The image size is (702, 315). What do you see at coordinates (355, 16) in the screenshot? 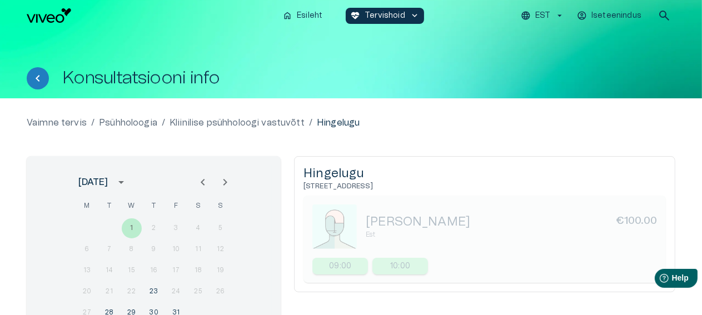
I see `span: ecg_heart` at bounding box center [355, 16].